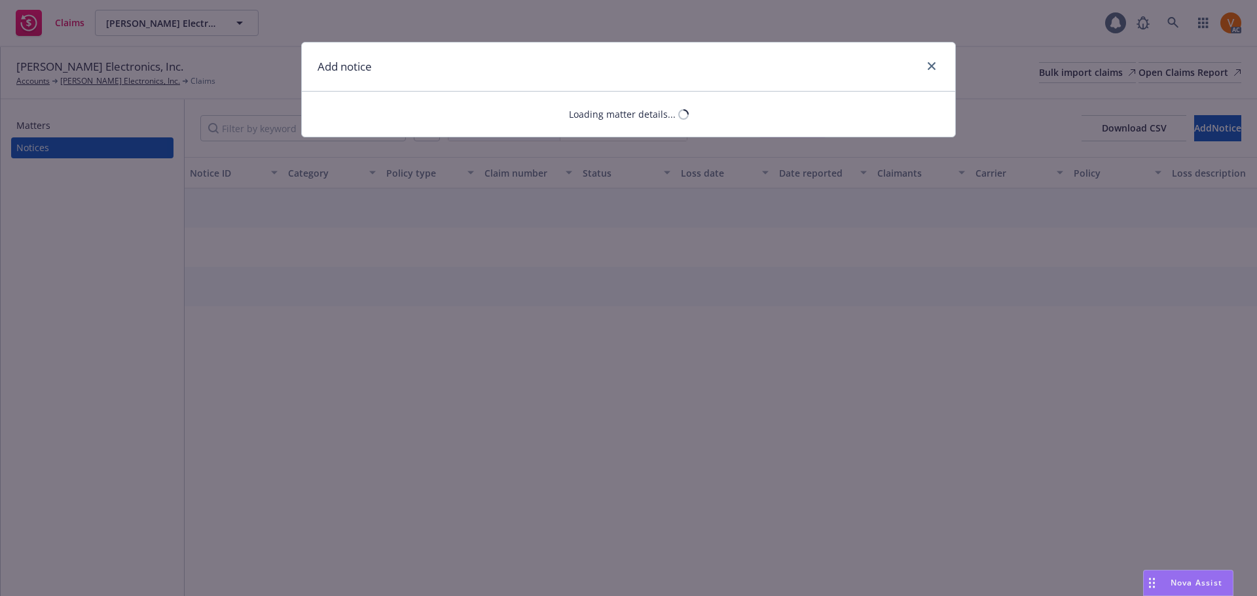  I want to click on button: Nova Assist, so click(1188, 583).